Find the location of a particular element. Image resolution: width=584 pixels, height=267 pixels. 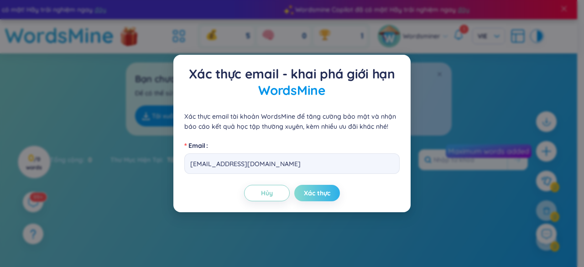

label: Email is located at coordinates (198, 146).